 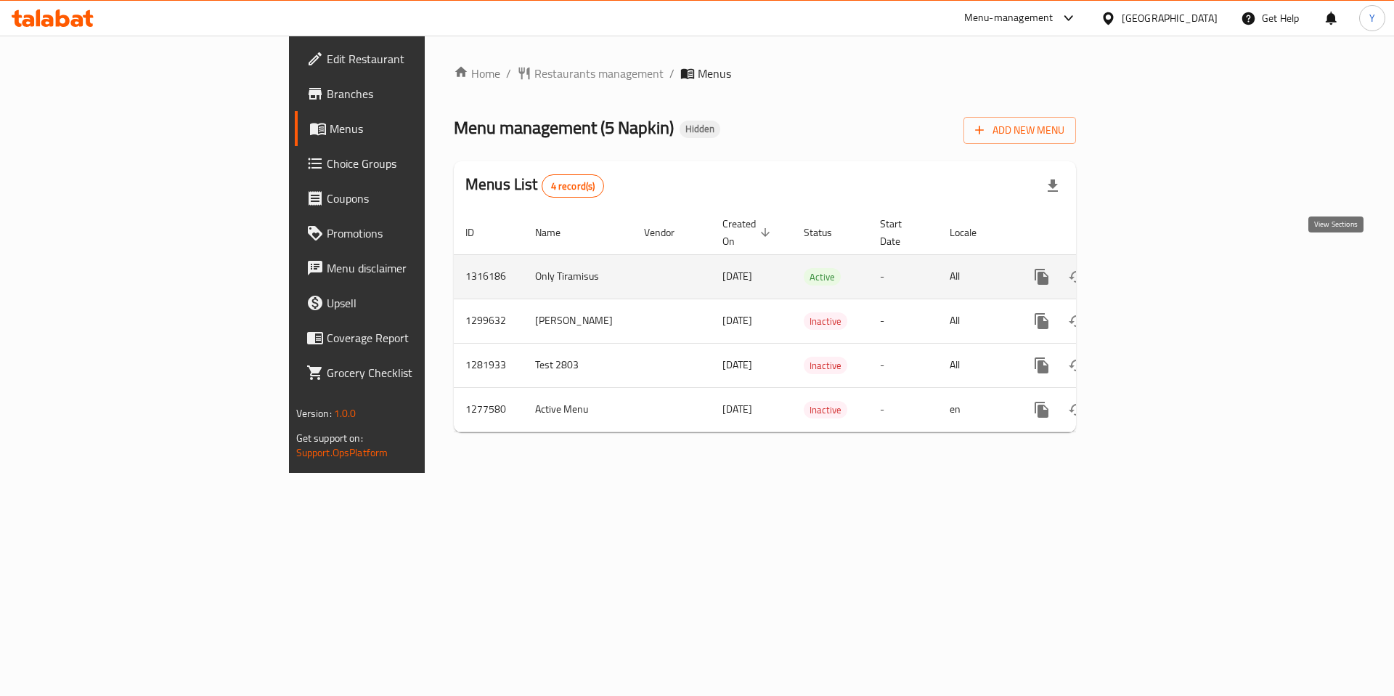 I want to click on span: Promotions, so click(x=418, y=233).